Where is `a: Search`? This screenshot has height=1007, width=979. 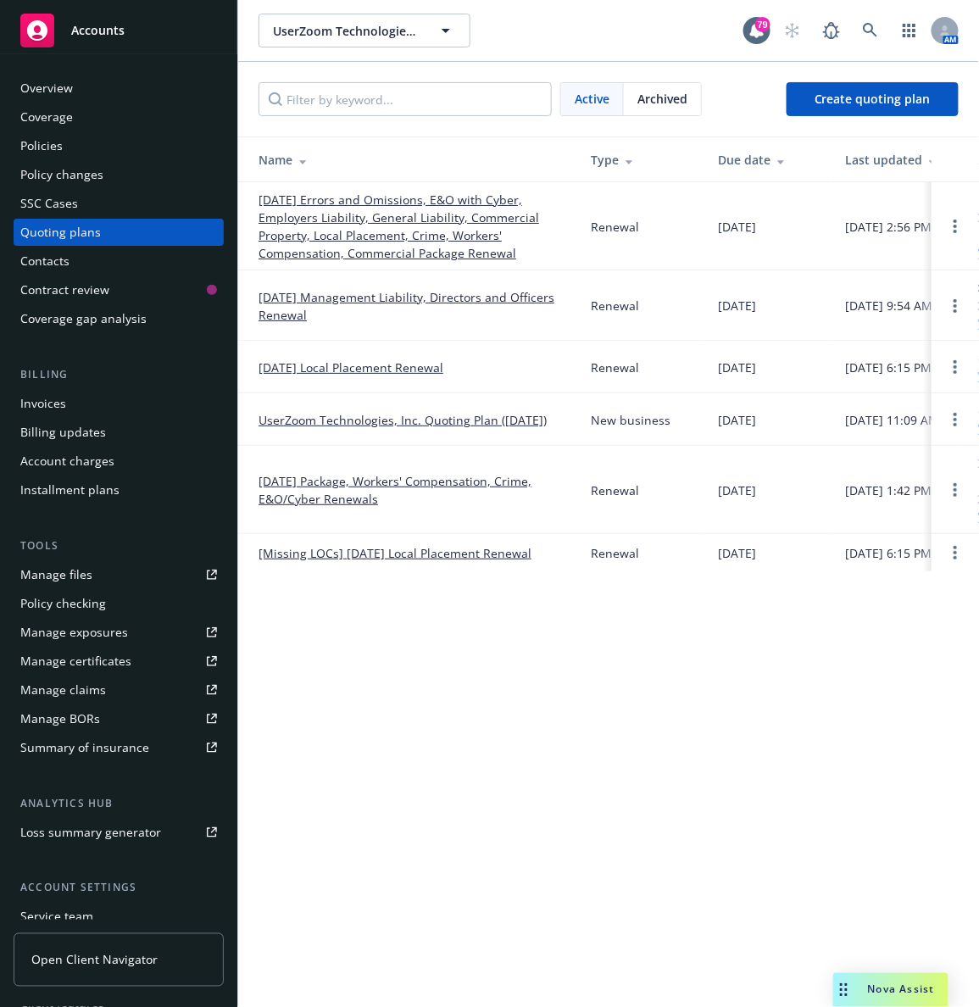 a: Search is located at coordinates (870, 31).